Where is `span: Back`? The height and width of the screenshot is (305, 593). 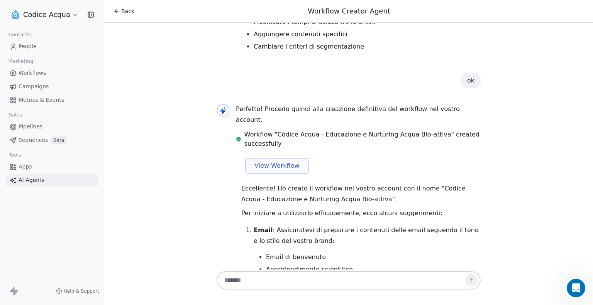 span: Back is located at coordinates (128, 11).